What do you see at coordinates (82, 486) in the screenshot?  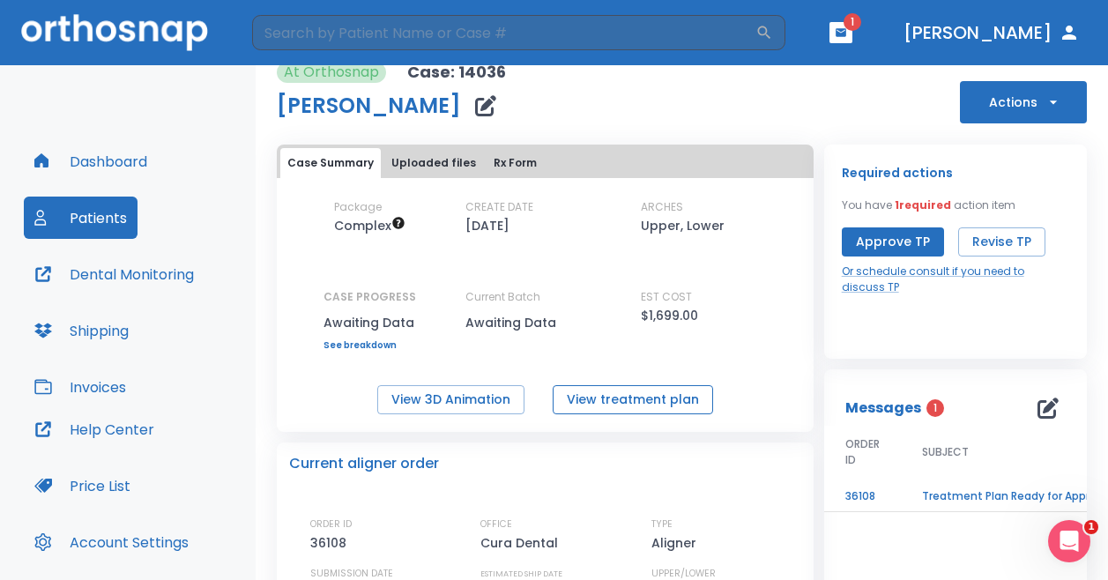 I see `button: Price List` at bounding box center [82, 486].